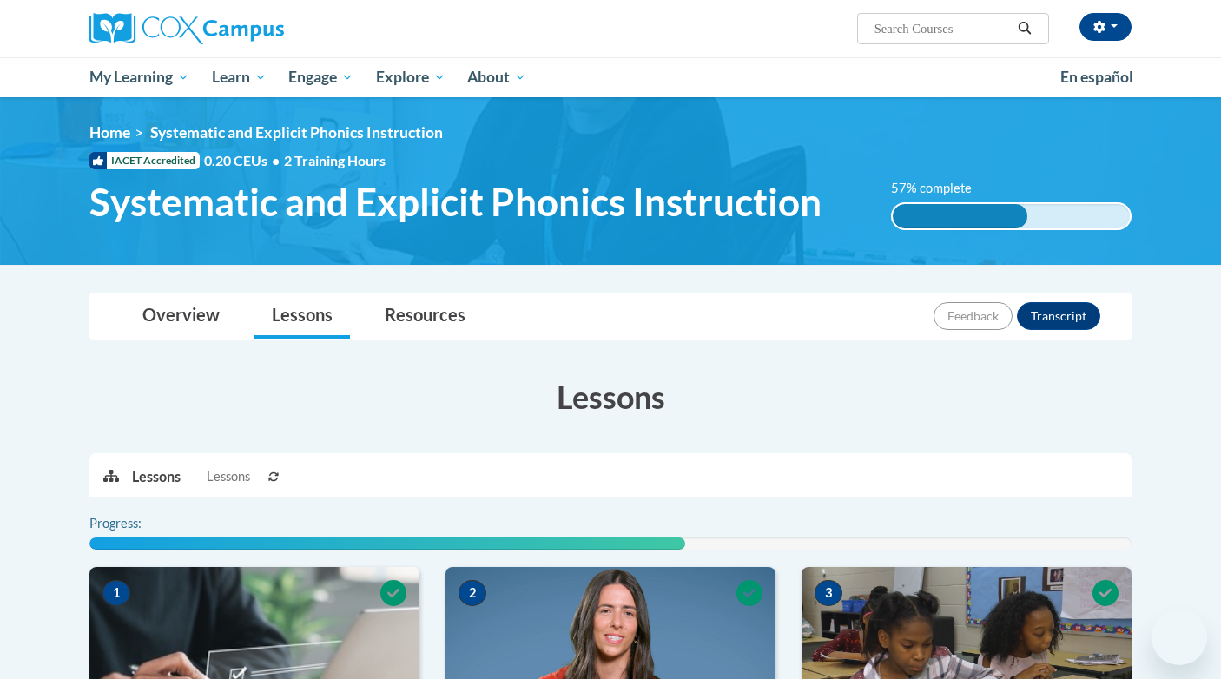 The height and width of the screenshot is (679, 1221). Describe the element at coordinates (1097, 76) in the screenshot. I see `span: En español` at that location.